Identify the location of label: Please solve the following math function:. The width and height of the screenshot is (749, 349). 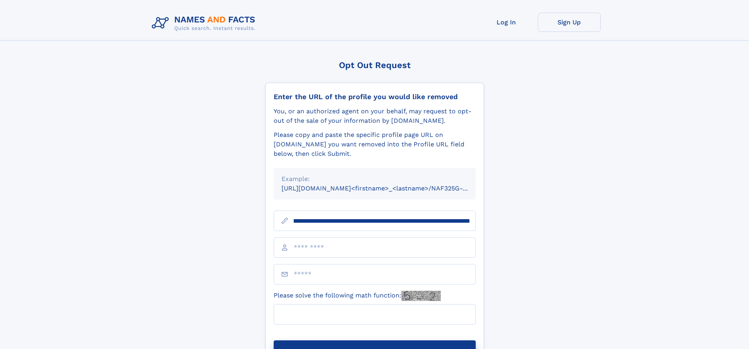
(357, 296).